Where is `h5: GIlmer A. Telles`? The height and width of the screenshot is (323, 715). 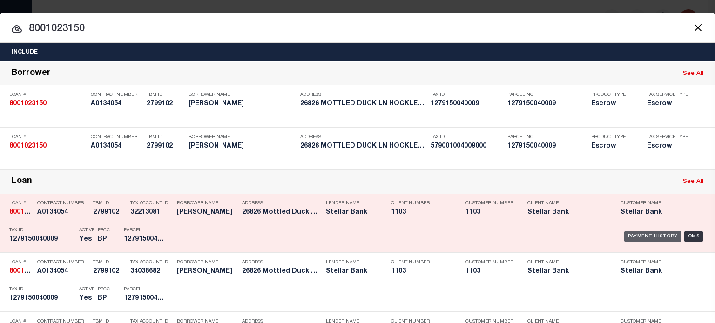
h5: GIlmer A. Telles is located at coordinates (242, 146).